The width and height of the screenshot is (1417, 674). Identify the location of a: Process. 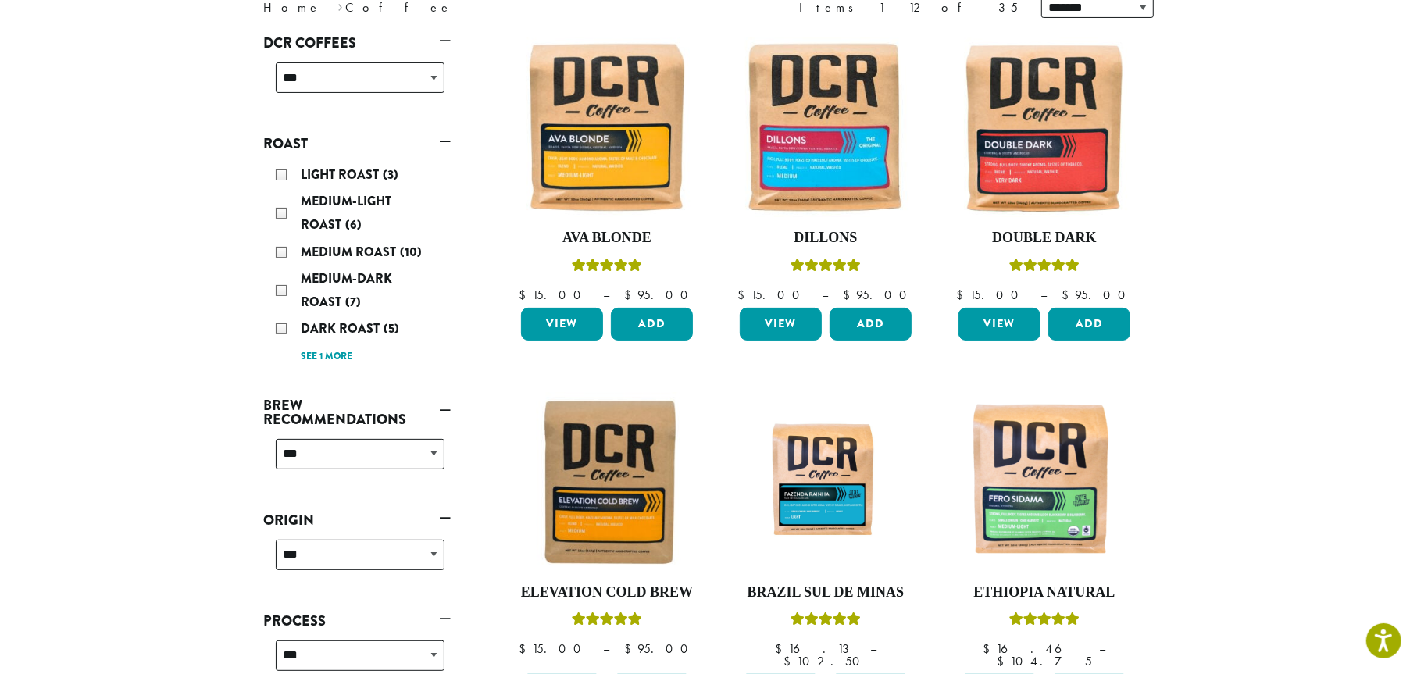
(357, 621).